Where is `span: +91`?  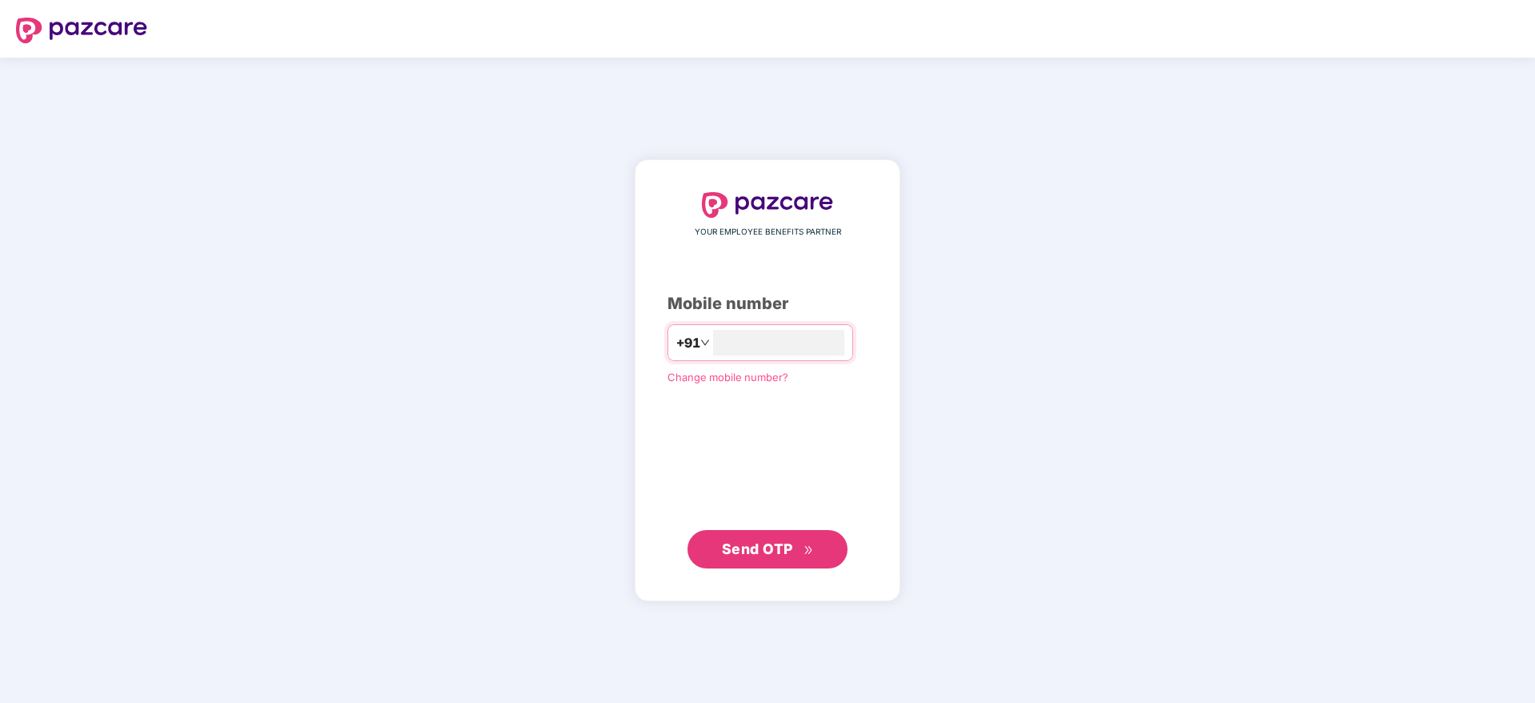 span: +91 is located at coordinates (688, 343).